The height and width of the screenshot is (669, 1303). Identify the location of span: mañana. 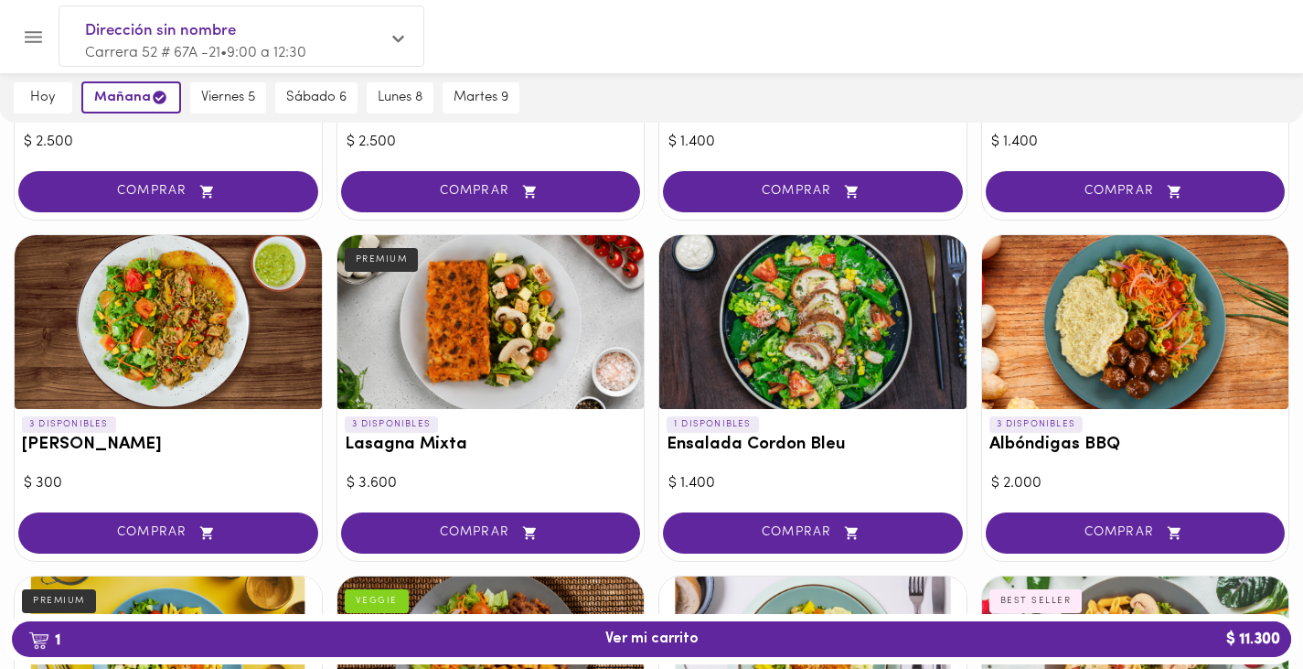
(131, 97).